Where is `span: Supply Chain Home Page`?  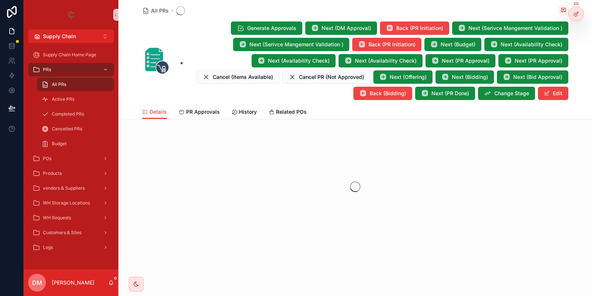
span: Supply Chain Home Page is located at coordinates (70, 55).